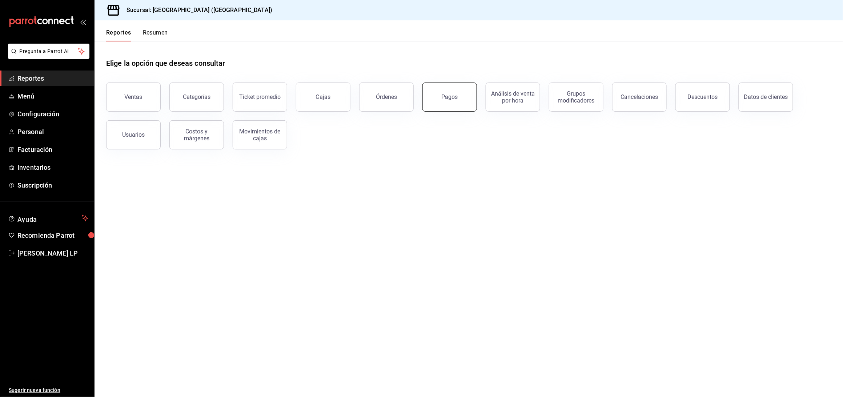 This screenshot has height=397, width=843. I want to click on span: Facturación, so click(53, 149).